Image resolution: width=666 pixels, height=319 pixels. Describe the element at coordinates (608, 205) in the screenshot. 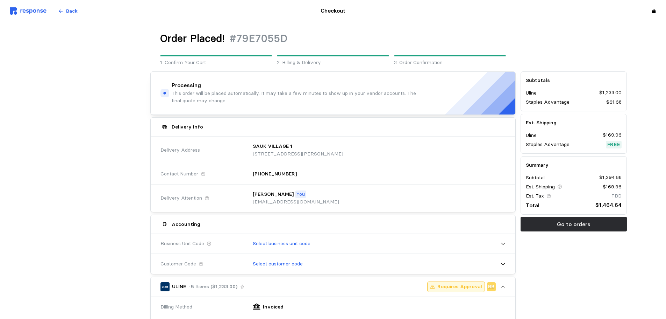

I see `p: $1,464.64` at that location.